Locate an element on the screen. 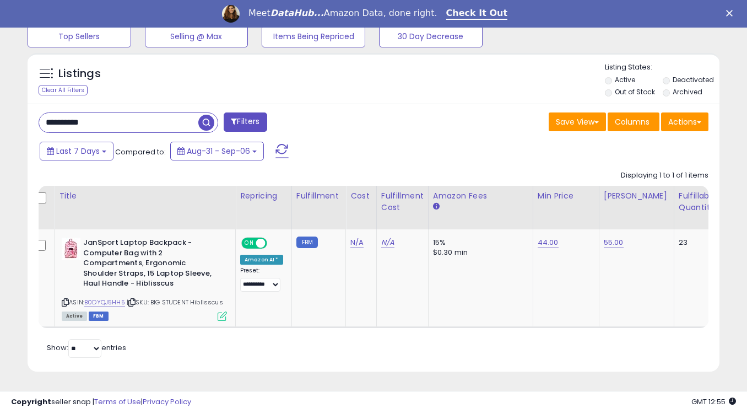  p: Listing States: is located at coordinates (662, 67).